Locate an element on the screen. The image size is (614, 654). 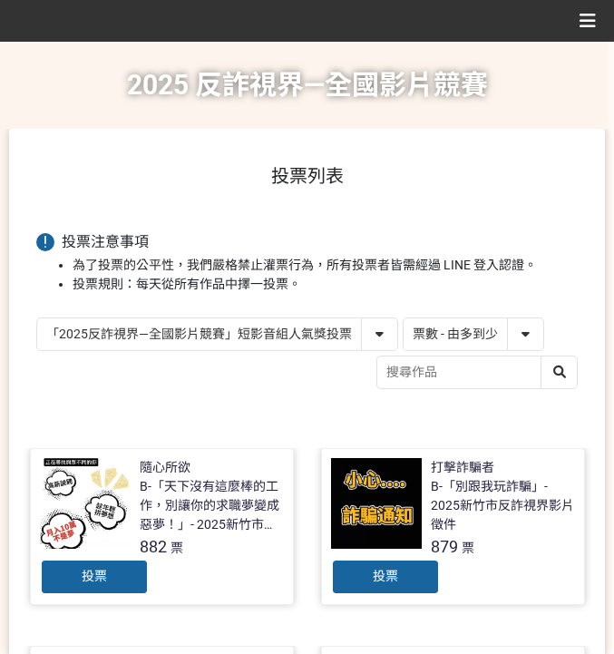
div: 隨心所欲 is located at coordinates (165, 467).